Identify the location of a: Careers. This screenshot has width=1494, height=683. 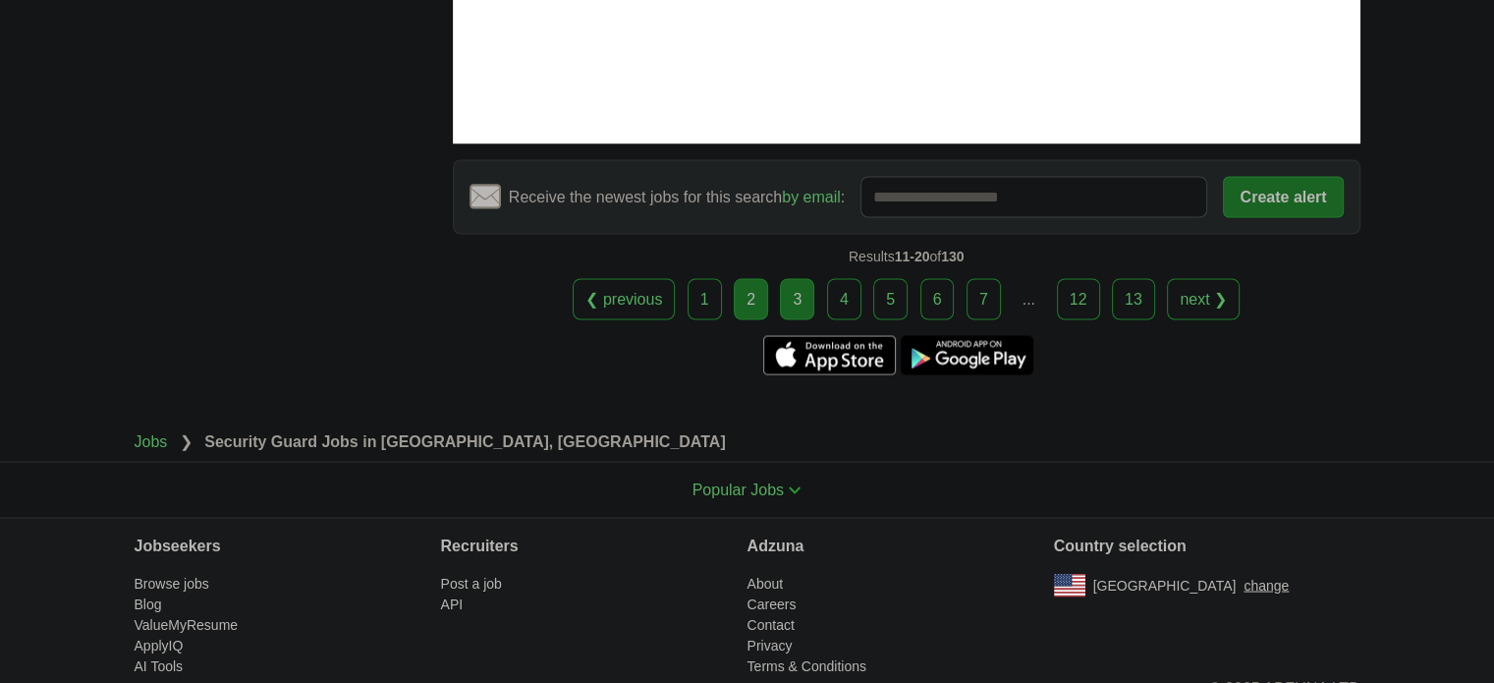
(772, 603).